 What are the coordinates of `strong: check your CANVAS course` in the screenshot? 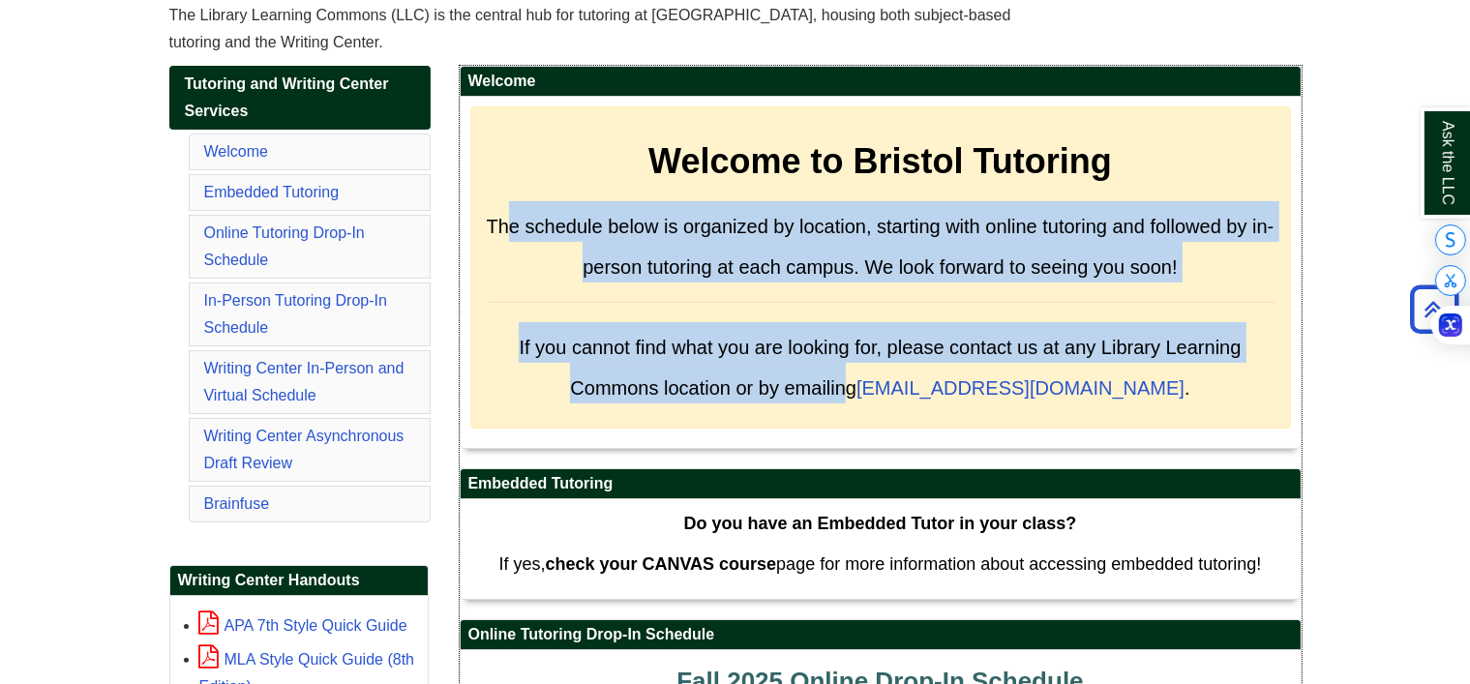 It's located at (660, 564).